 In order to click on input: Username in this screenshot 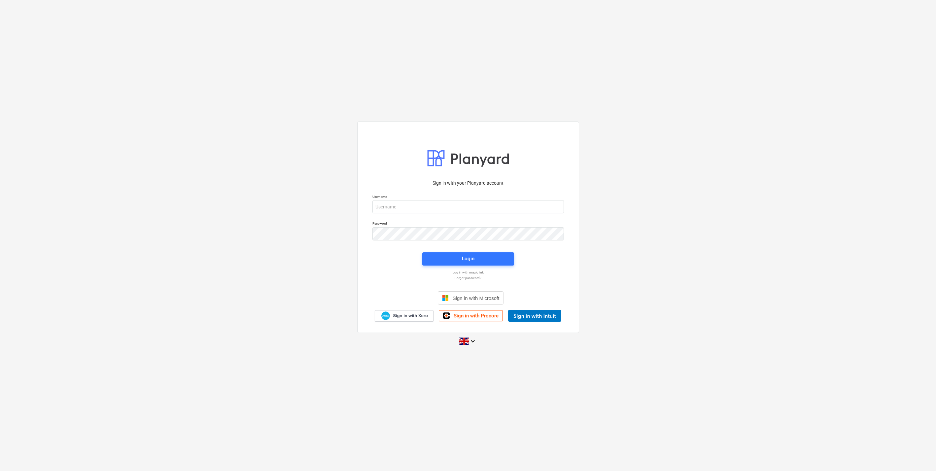, I will do `click(468, 207)`.